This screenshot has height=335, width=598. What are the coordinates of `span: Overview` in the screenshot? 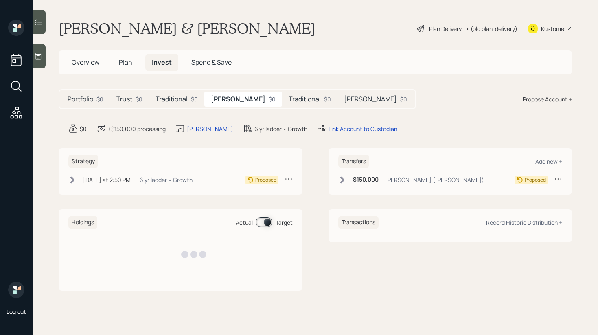 It's located at (86, 62).